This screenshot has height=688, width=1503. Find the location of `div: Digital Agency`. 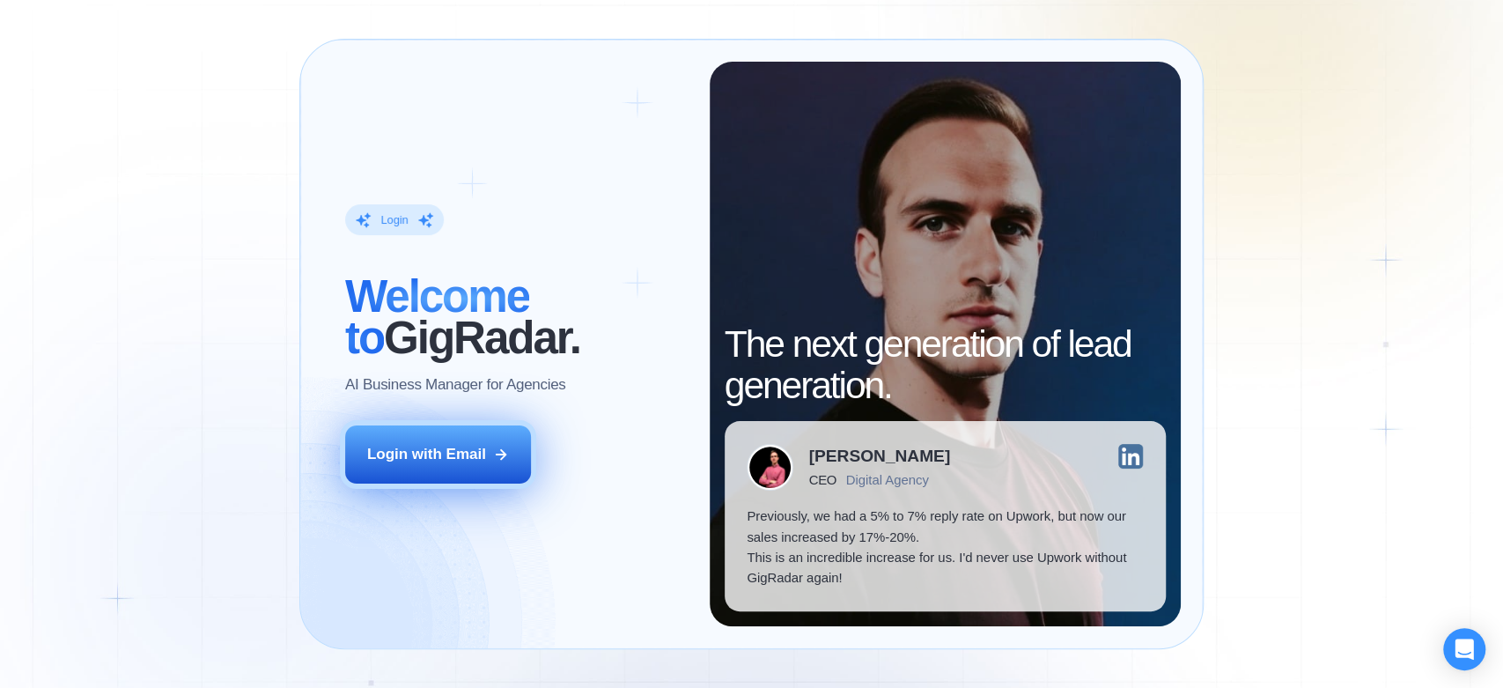

div: Digital Agency is located at coordinates (888, 479).